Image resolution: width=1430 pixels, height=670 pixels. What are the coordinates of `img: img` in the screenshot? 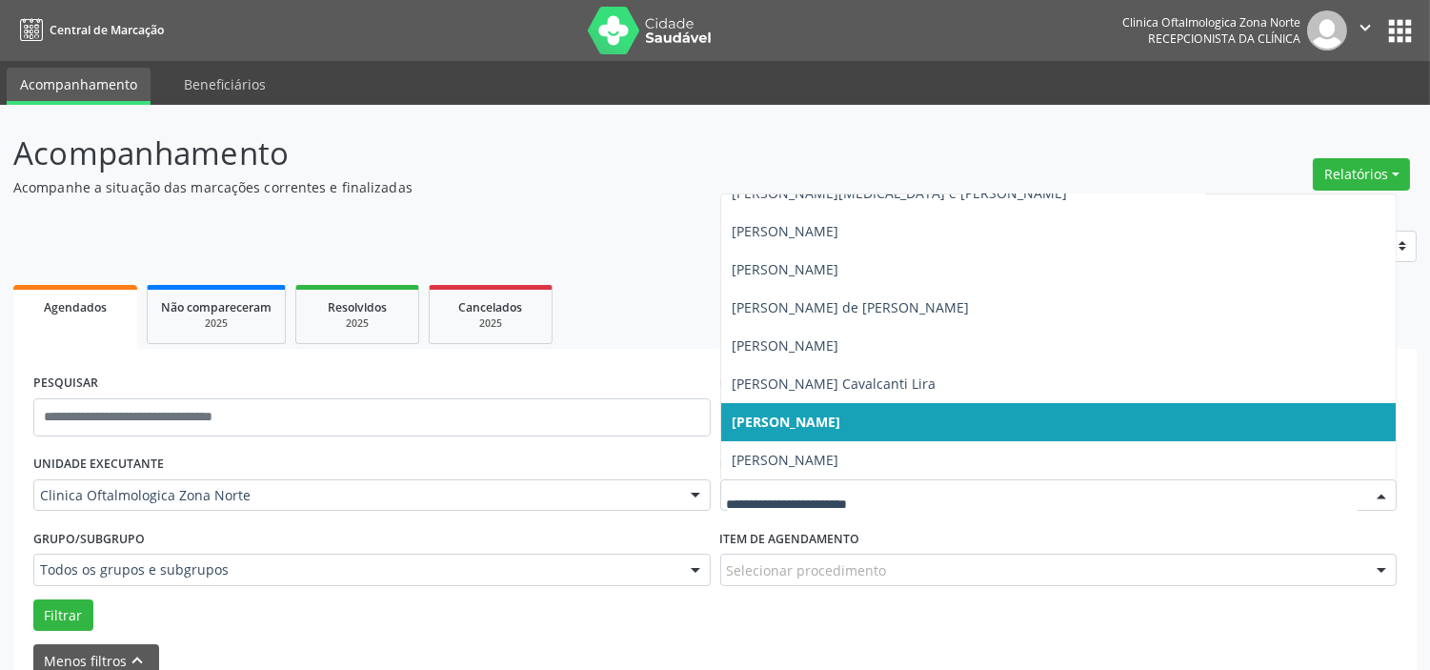 It's located at (1327, 30).